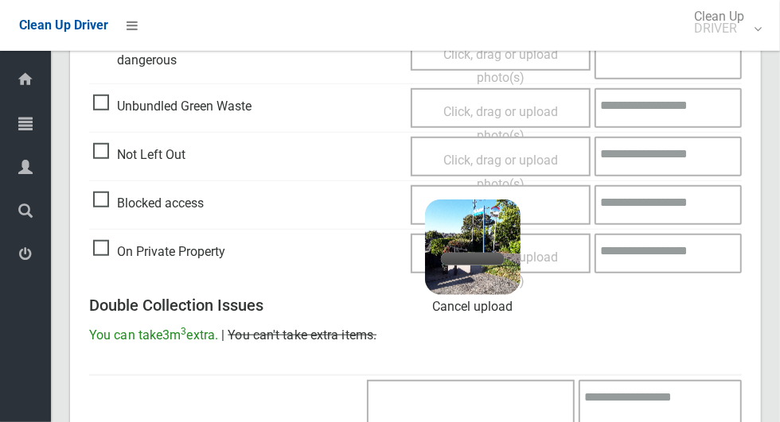 Image resolution: width=780 pixels, height=422 pixels. What do you see at coordinates (718, 28) in the screenshot?
I see `small: DRIVER` at bounding box center [718, 28].